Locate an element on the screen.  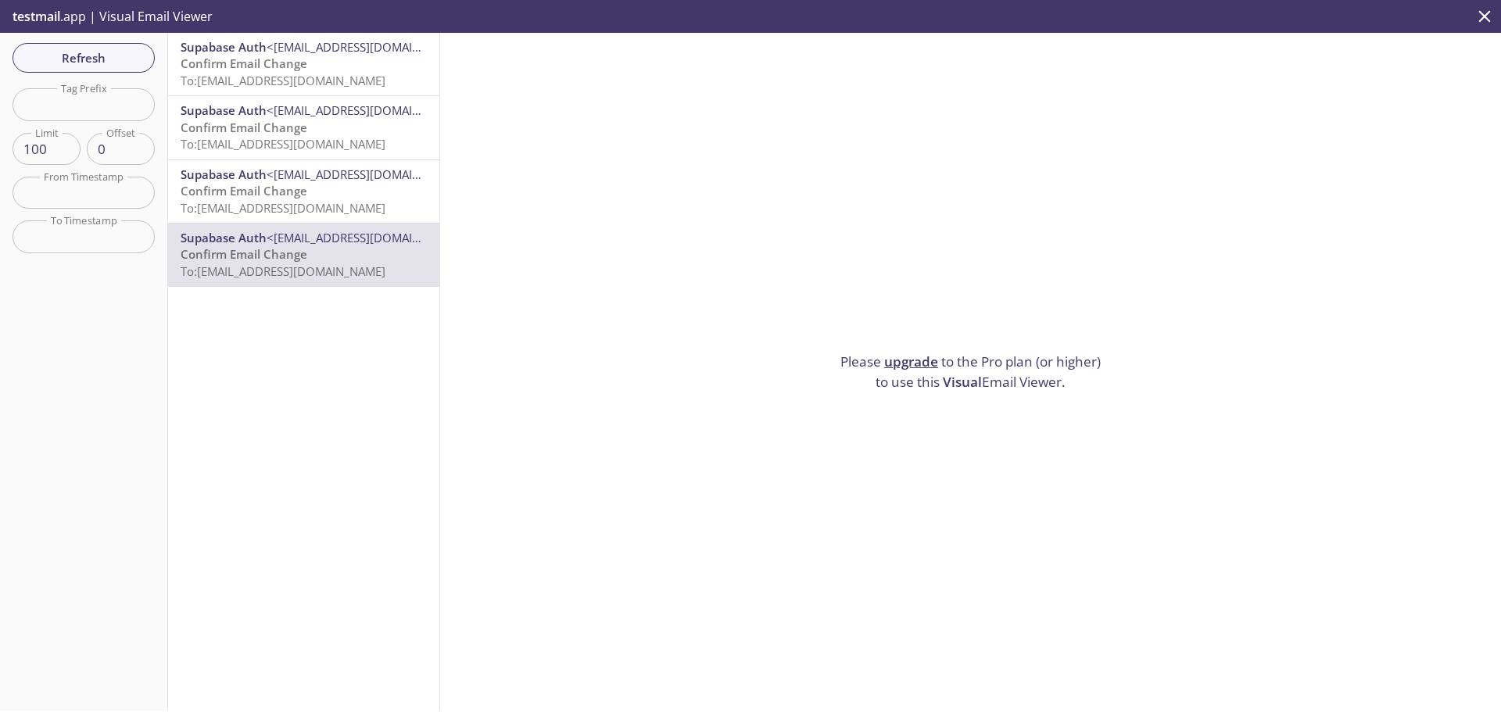
nav: emails is located at coordinates (303, 159).